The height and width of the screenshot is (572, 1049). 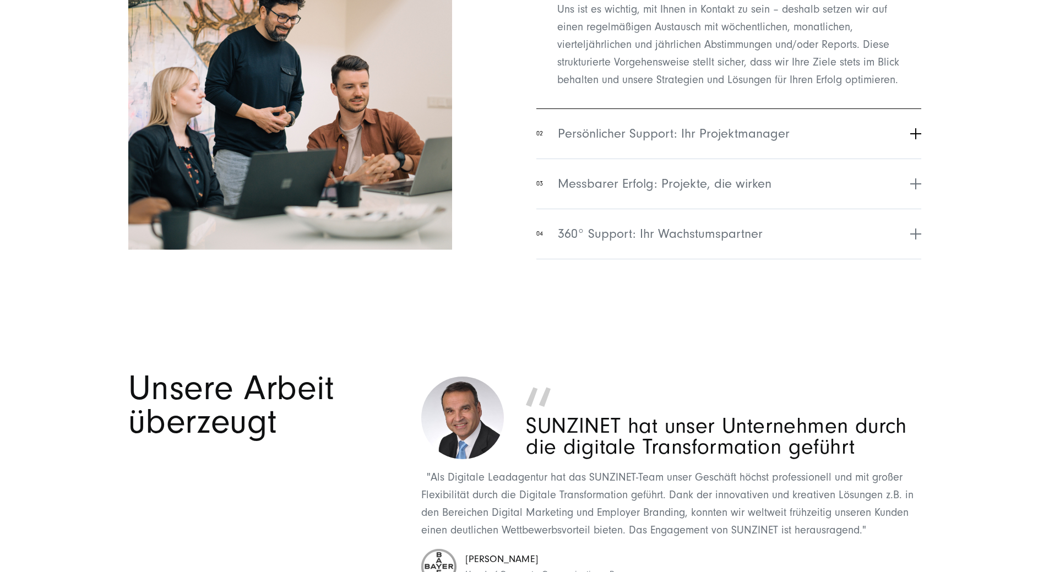 I want to click on span: Persönlicher Support: Ihr Projektmanager, so click(x=674, y=134).